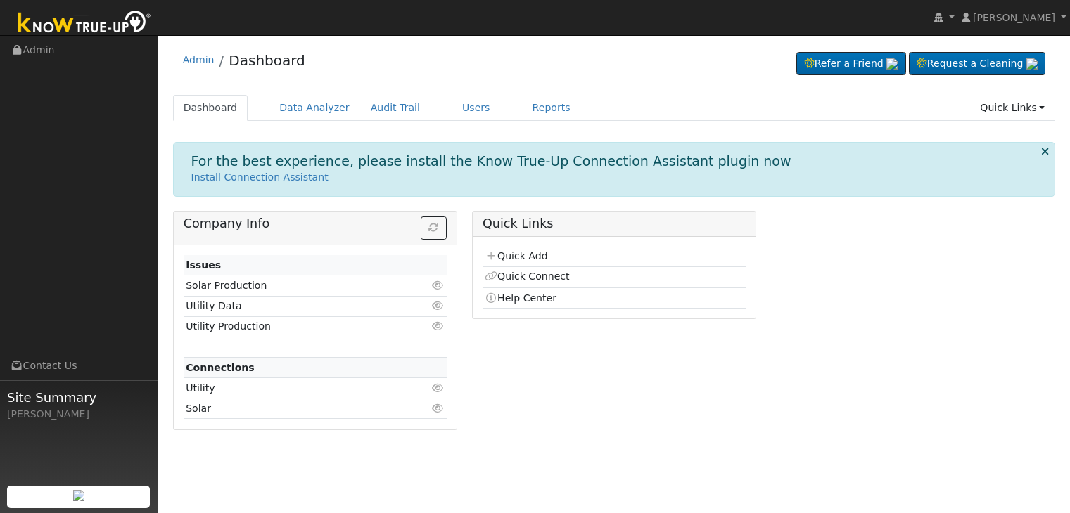 The image size is (1070, 513). I want to click on a: Refer a Friend, so click(851, 64).